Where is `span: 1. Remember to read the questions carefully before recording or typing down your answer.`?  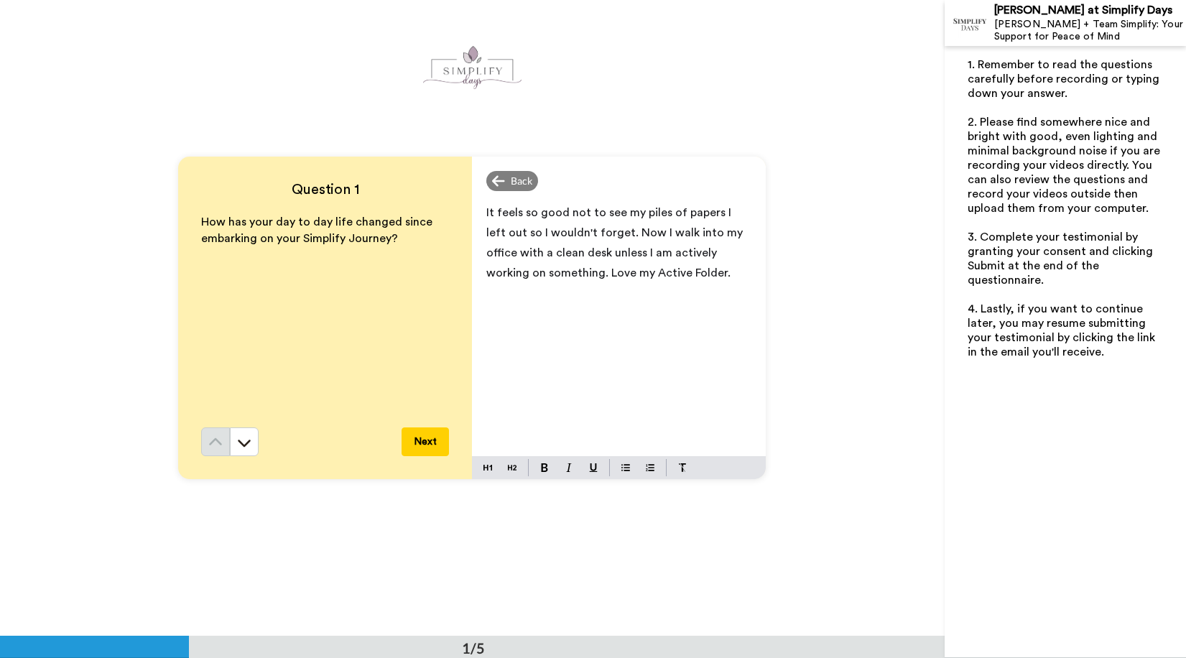 span: 1. Remember to read the questions carefully before recording or typing down your answer. is located at coordinates (1064, 79).